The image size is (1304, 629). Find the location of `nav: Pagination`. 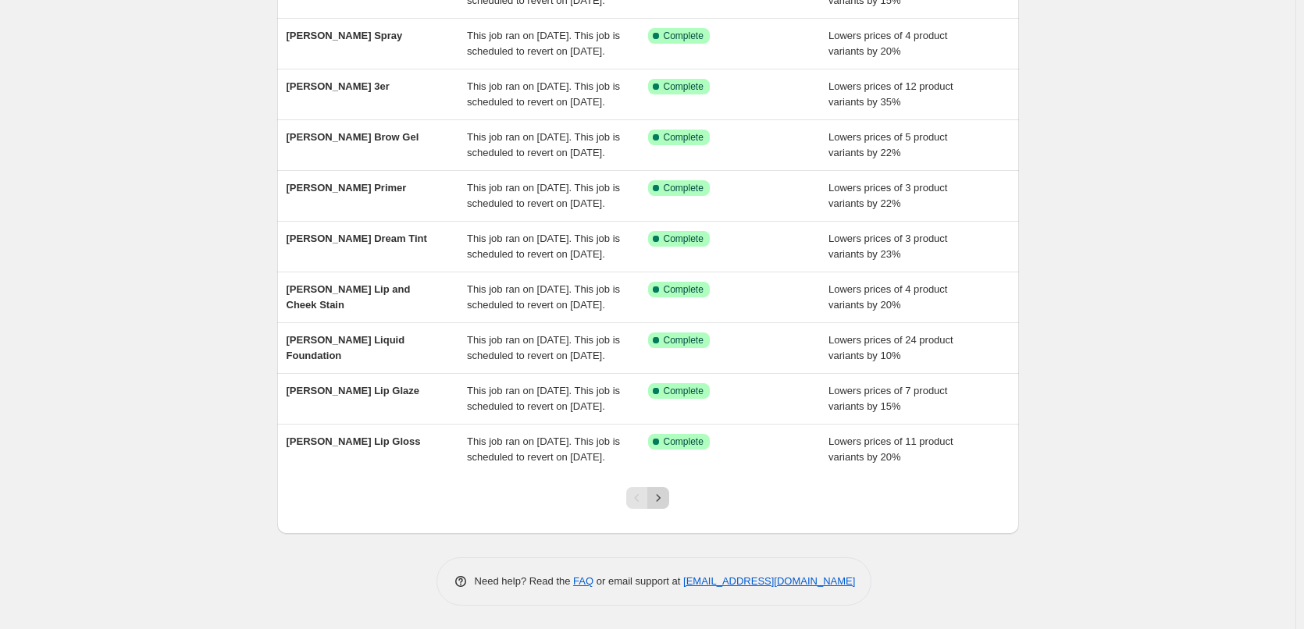

nav: Pagination is located at coordinates (647, 498).